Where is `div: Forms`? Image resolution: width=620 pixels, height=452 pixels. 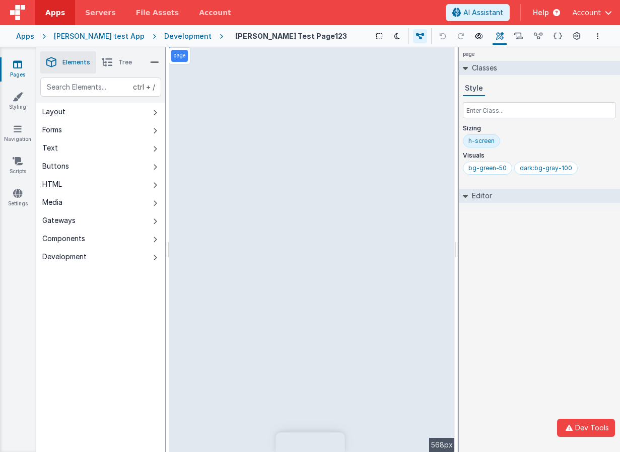 div: Forms is located at coordinates (52, 130).